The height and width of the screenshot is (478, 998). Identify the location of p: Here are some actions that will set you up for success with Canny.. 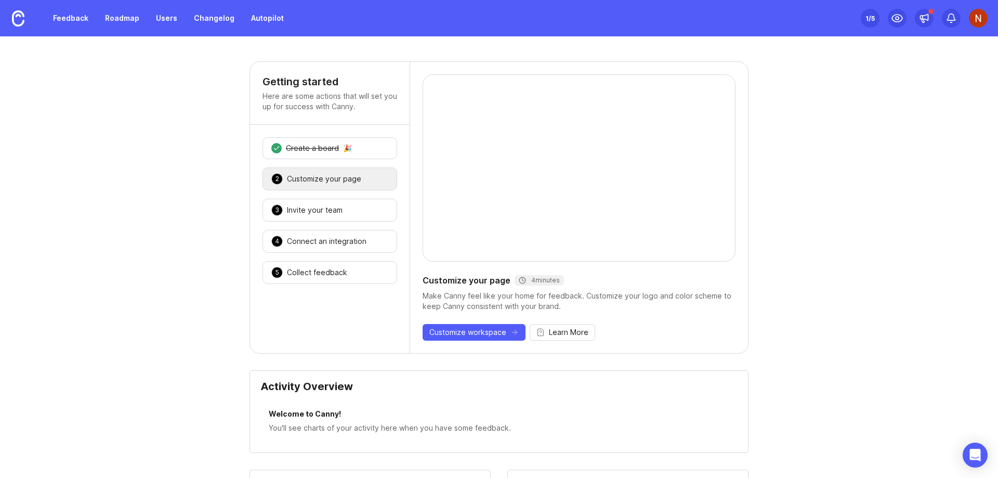
(330, 101).